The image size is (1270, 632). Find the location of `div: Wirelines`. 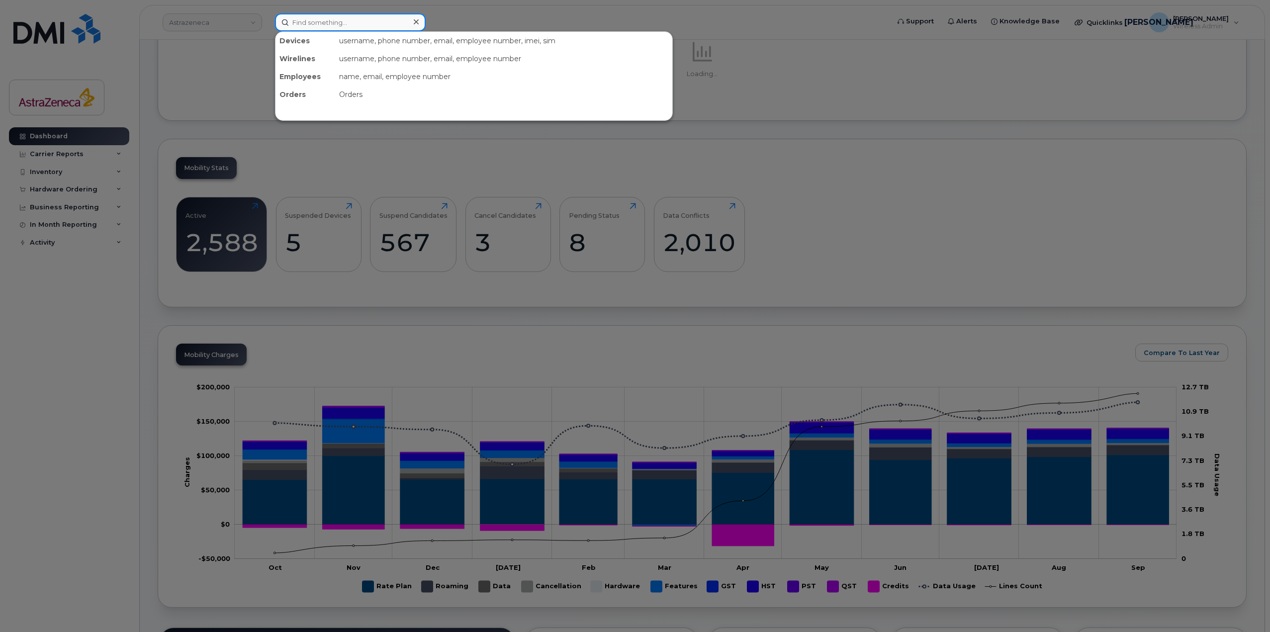

div: Wirelines is located at coordinates (305, 59).